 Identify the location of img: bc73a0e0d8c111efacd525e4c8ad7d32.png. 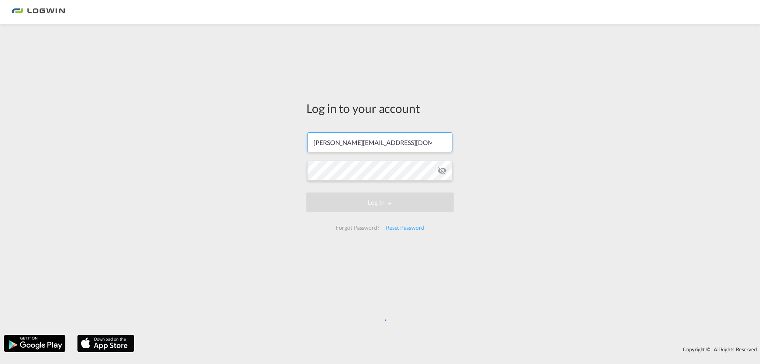
(38, 12).